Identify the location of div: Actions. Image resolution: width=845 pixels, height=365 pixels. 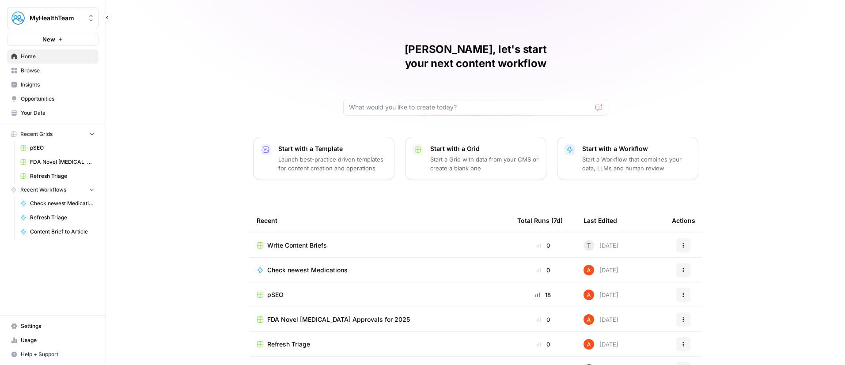
(683, 220).